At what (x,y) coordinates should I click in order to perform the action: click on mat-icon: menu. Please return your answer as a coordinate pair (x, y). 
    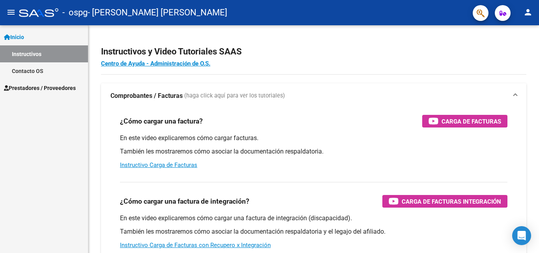
    Looking at the image, I should click on (11, 12).